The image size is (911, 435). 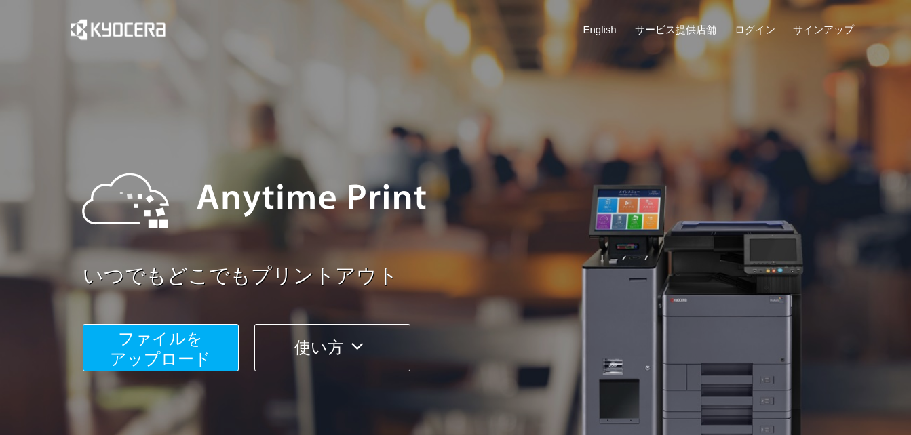 I want to click on a: サインアップ, so click(x=823, y=29).